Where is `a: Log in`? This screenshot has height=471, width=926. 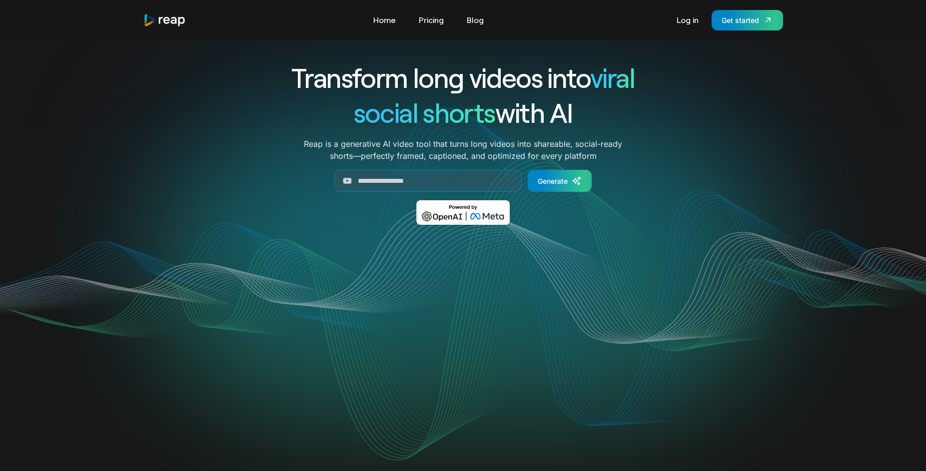
a: Log in is located at coordinates (688, 20).